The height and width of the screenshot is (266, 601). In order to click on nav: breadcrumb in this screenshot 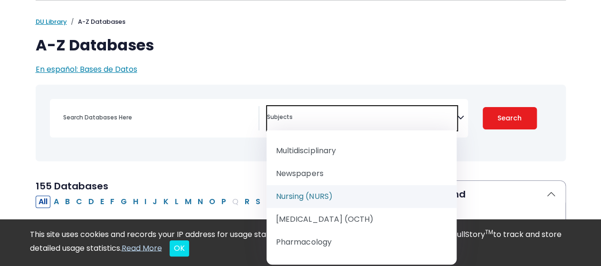, I will do `click(301, 22)`.